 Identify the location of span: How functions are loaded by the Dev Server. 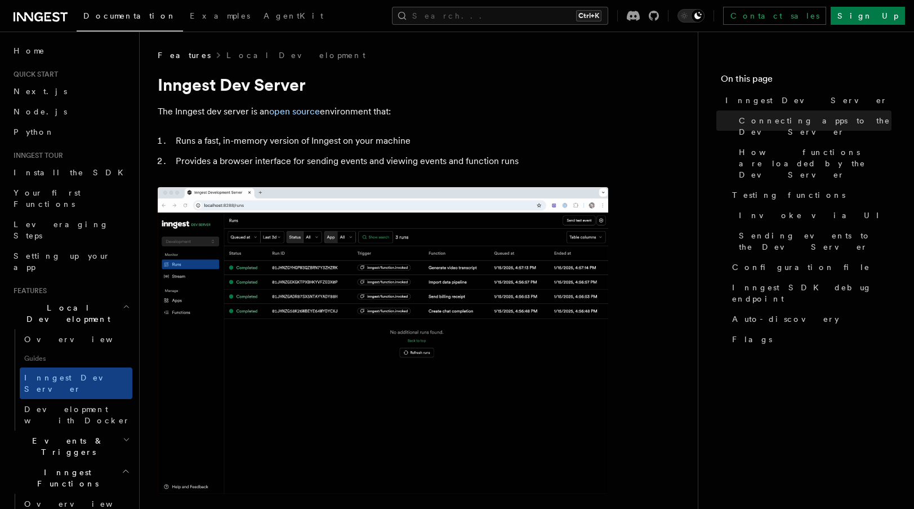
(815, 163).